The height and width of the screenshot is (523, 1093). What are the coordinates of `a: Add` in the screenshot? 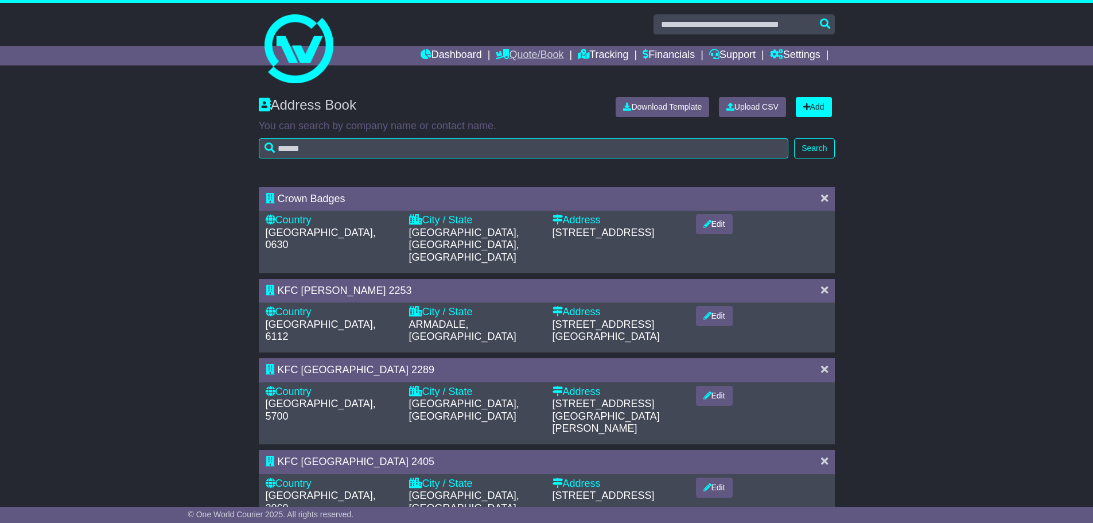 It's located at (814, 107).